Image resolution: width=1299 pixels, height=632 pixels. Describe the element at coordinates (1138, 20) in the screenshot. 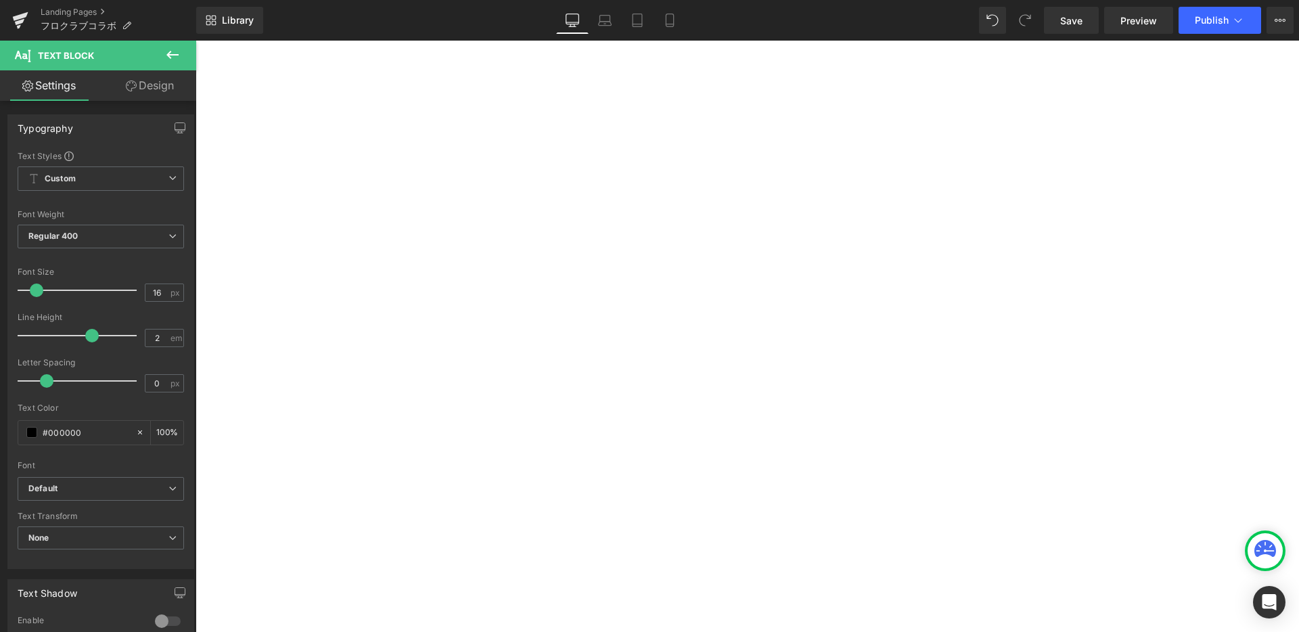

I see `span: Preview` at that location.